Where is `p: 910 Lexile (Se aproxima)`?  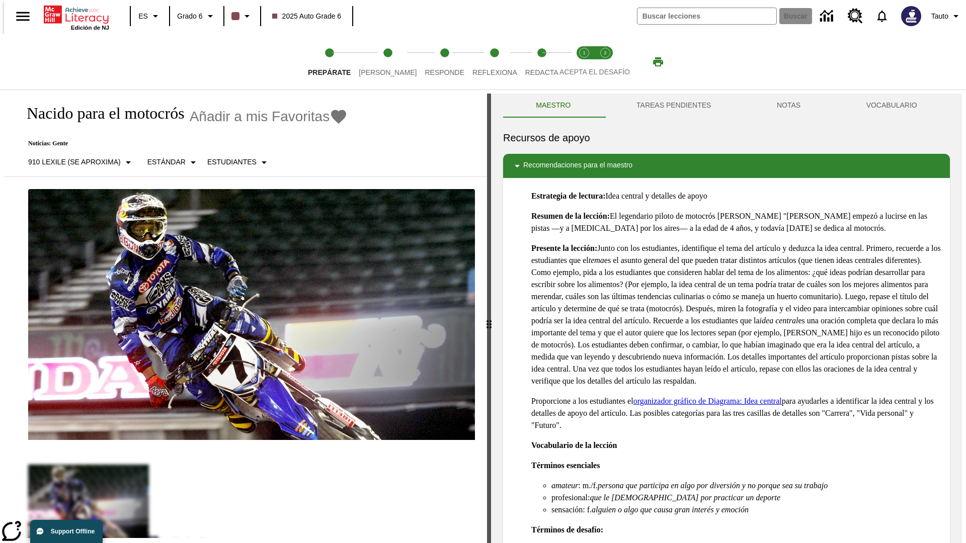
p: 910 Lexile (Se aproxima) is located at coordinates (74, 162).